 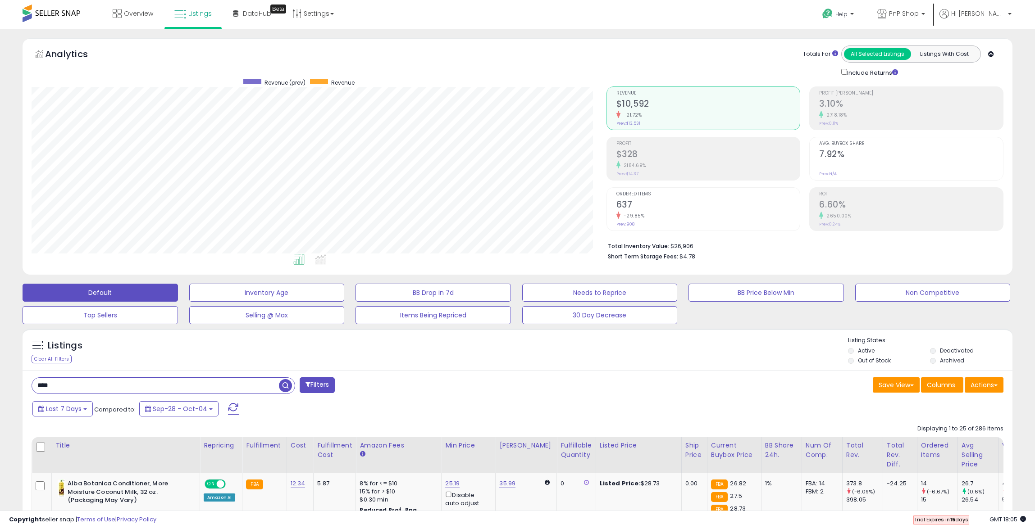 I want to click on span: ROI, so click(x=911, y=194).